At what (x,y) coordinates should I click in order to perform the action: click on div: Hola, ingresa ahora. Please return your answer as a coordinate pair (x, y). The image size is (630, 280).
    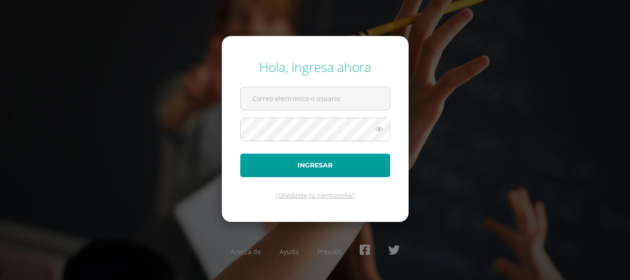
    Looking at the image, I should click on (315, 67).